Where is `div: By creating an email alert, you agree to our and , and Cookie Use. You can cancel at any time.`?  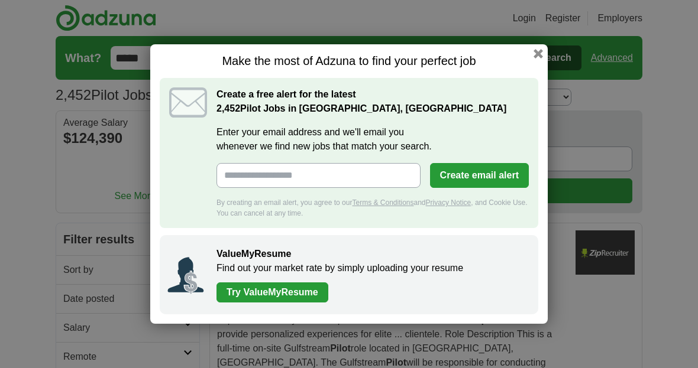 div: By creating an email alert, you agree to our and , and Cookie Use. You can cancel at any time. is located at coordinates (372, 208).